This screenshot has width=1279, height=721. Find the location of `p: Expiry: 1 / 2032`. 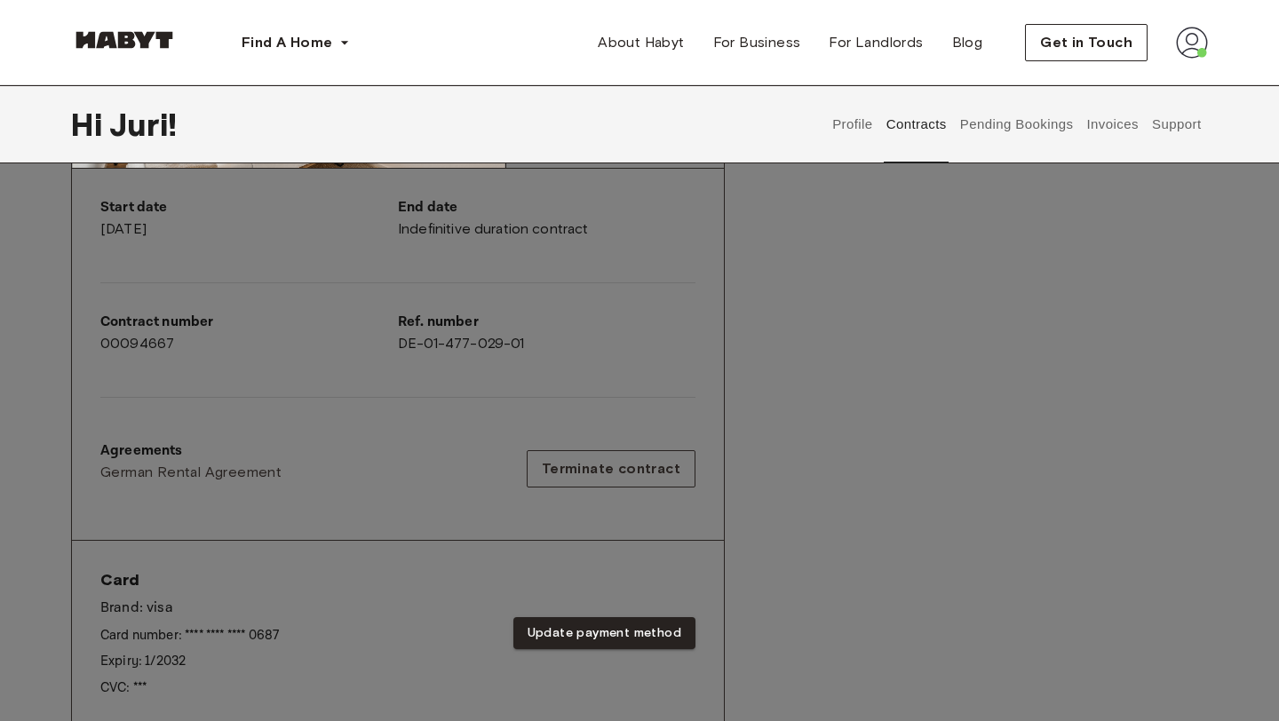

p: Expiry: 1 / 2032 is located at coordinates (189, 661).